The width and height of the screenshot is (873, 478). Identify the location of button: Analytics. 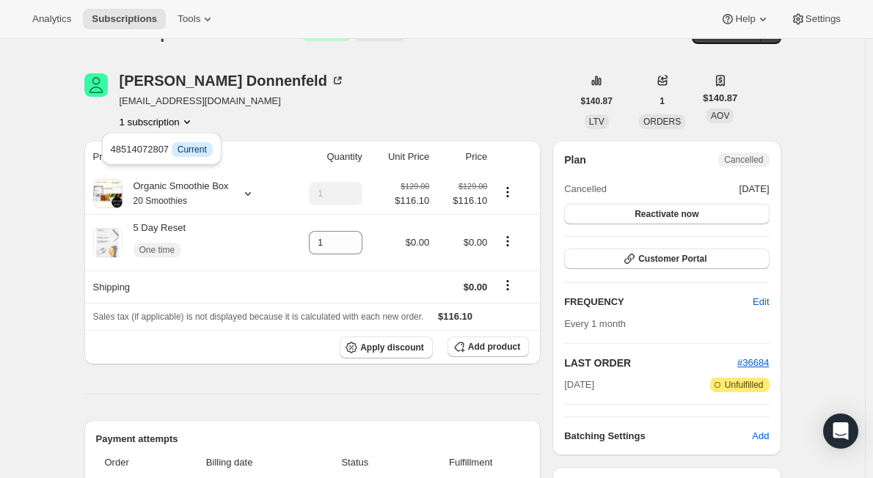
(51, 19).